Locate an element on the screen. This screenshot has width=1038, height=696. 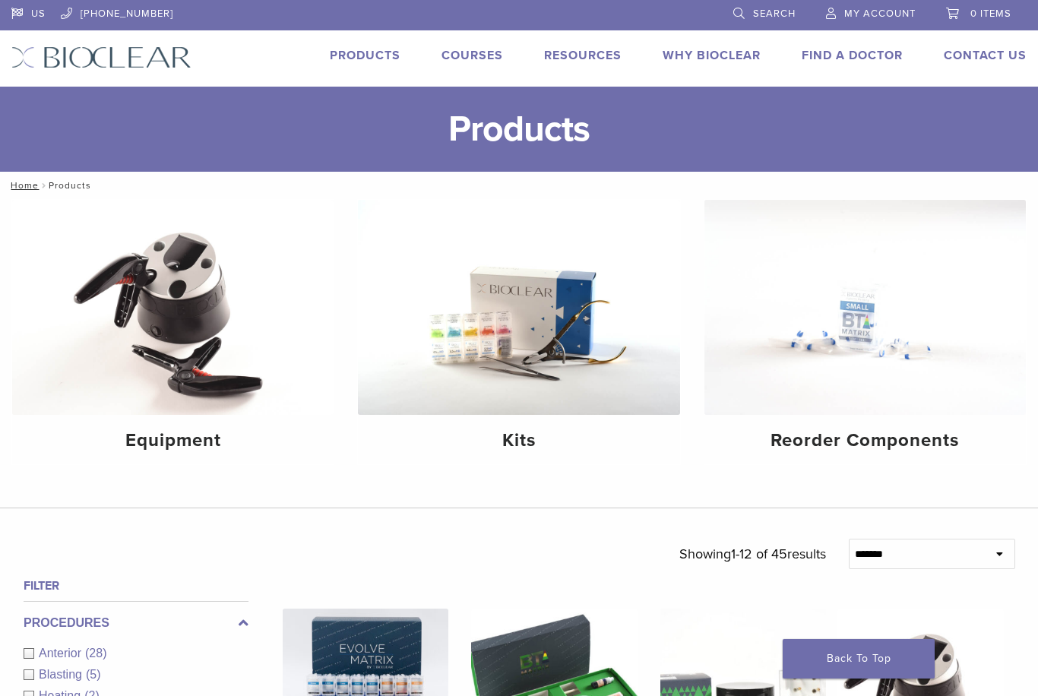
a: Home is located at coordinates (22, 185).